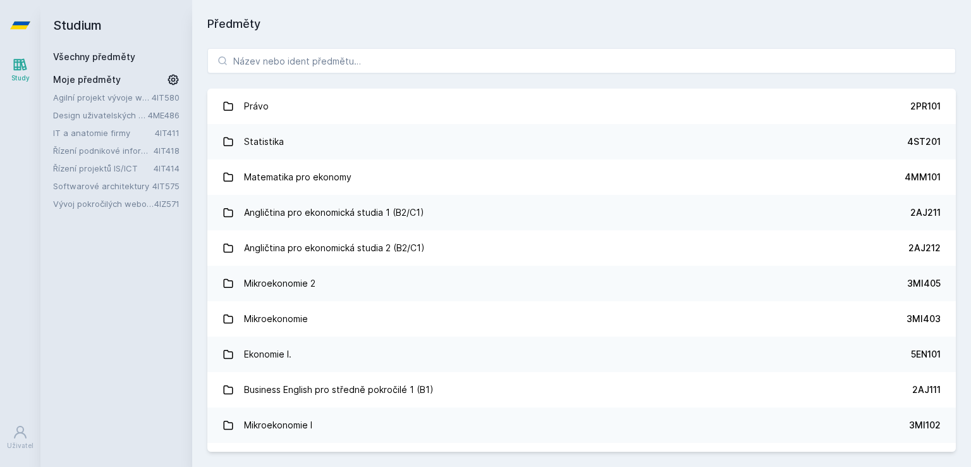 Image resolution: width=971 pixels, height=467 pixels. What do you see at coordinates (256, 106) in the screenshot?
I see `div: Právo` at bounding box center [256, 106].